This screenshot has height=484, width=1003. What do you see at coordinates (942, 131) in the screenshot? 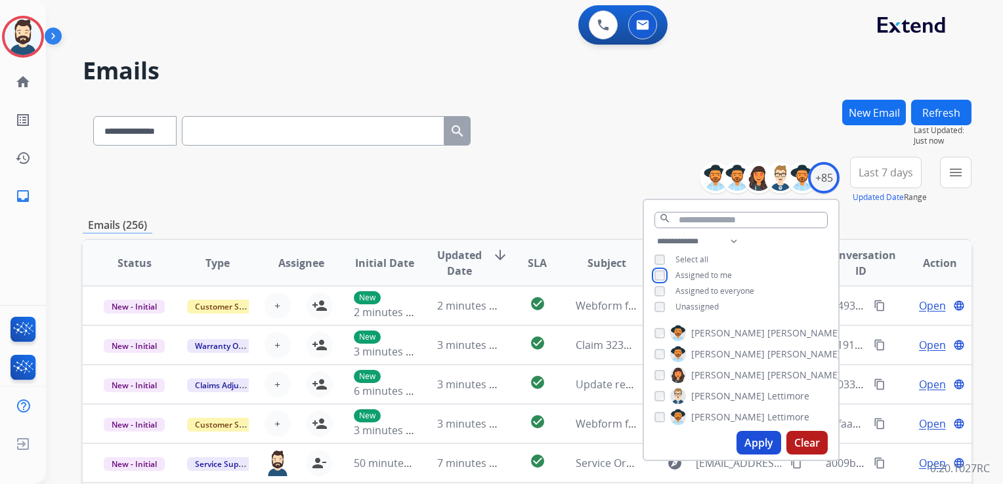
I see `span: Last Updated:` at bounding box center [942, 131].